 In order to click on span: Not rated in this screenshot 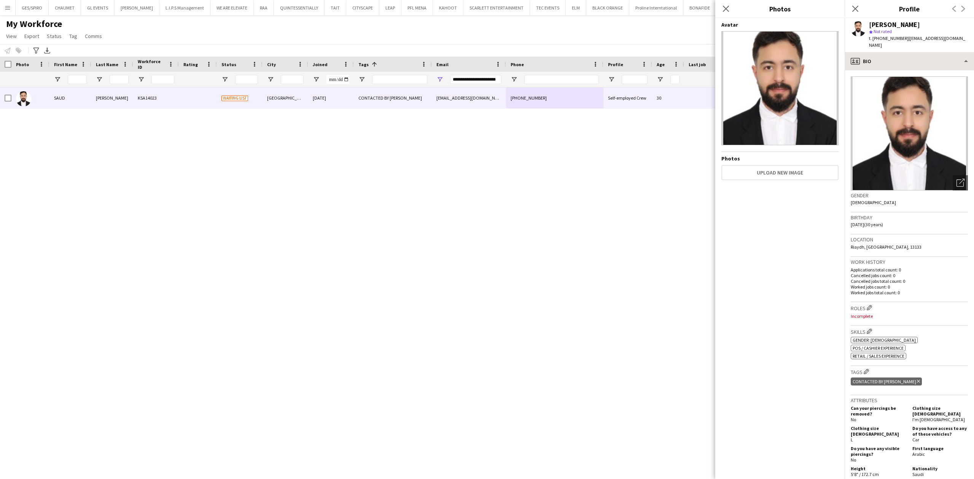, I will do `click(883, 31)`.